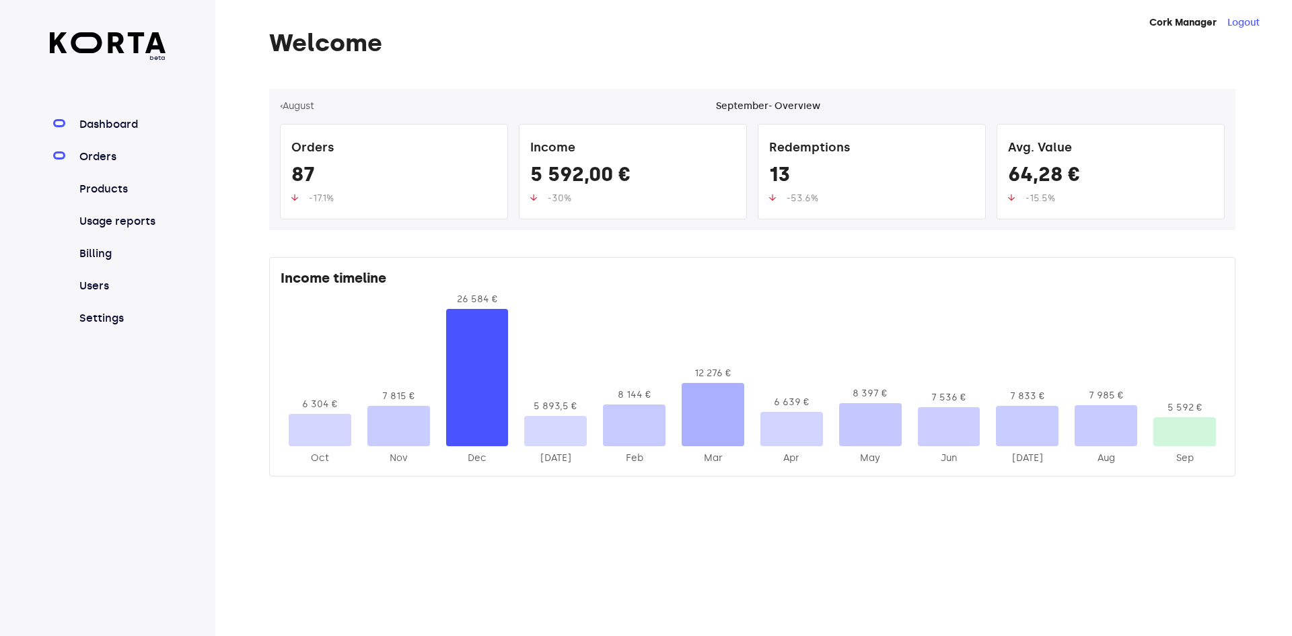 The height and width of the screenshot is (636, 1292). I want to click on img: Korta, so click(108, 42).